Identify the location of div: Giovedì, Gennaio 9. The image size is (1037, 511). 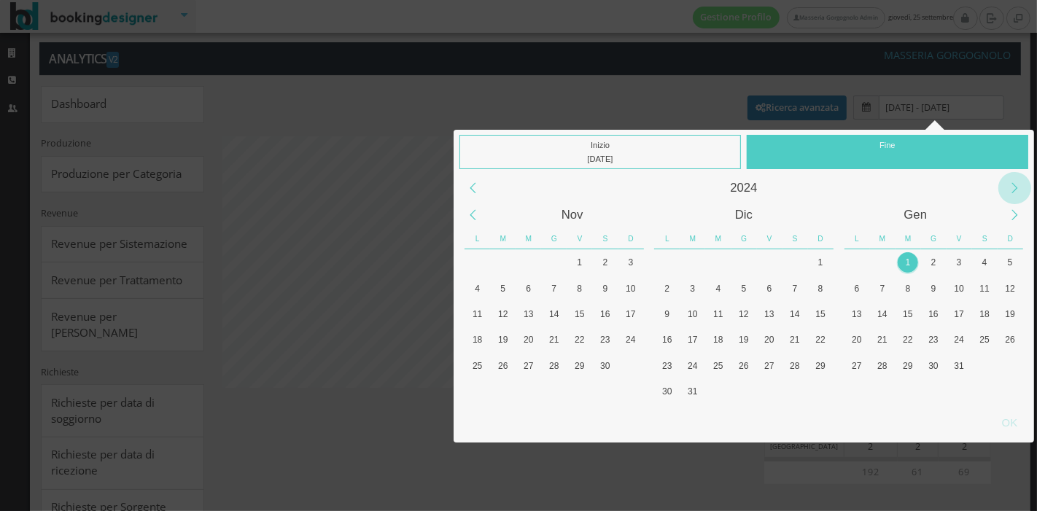
(933, 288).